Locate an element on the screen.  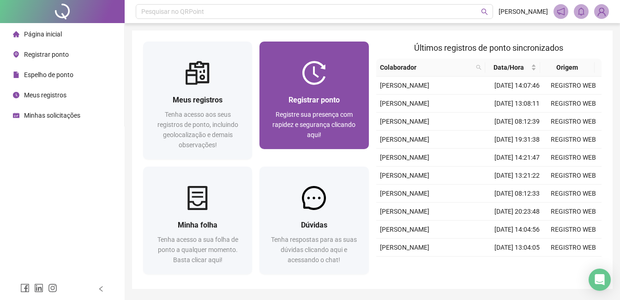
a: Registrar pontoRegistre sua presença com rapidez e segurança clicando aqui! is located at coordinates (314, 95).